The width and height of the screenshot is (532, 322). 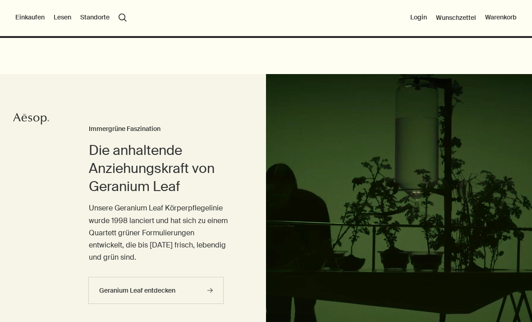 I want to click on button: Standorte, so click(x=95, y=18).